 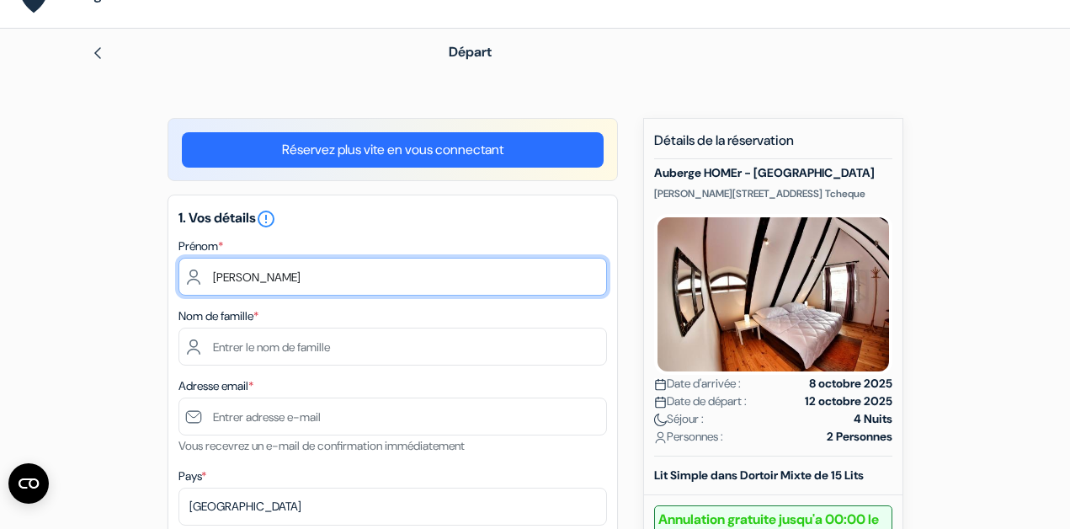 I want to click on button: Ouvrir le widget CMP, so click(x=29, y=483).